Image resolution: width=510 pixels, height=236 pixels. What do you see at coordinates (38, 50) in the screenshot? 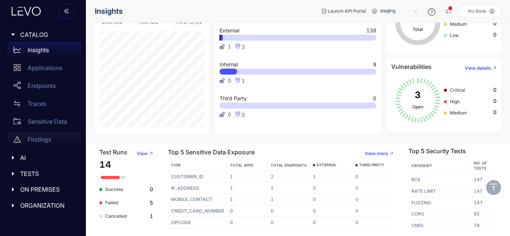
I see `p: Insights` at bounding box center [38, 50].